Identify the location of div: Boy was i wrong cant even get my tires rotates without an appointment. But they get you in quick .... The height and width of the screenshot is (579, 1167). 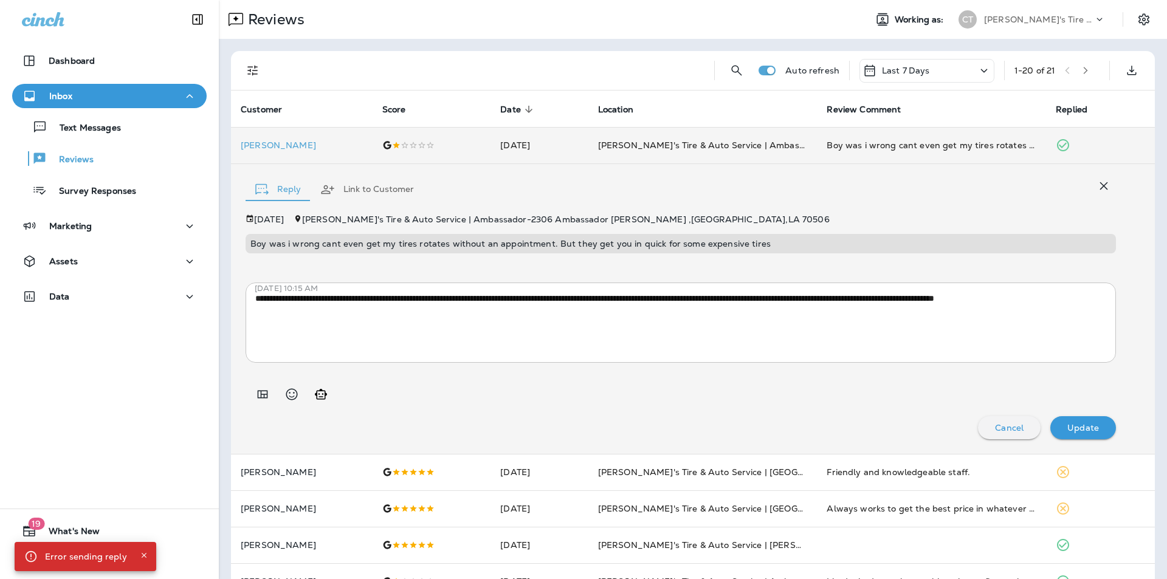
(931, 145).